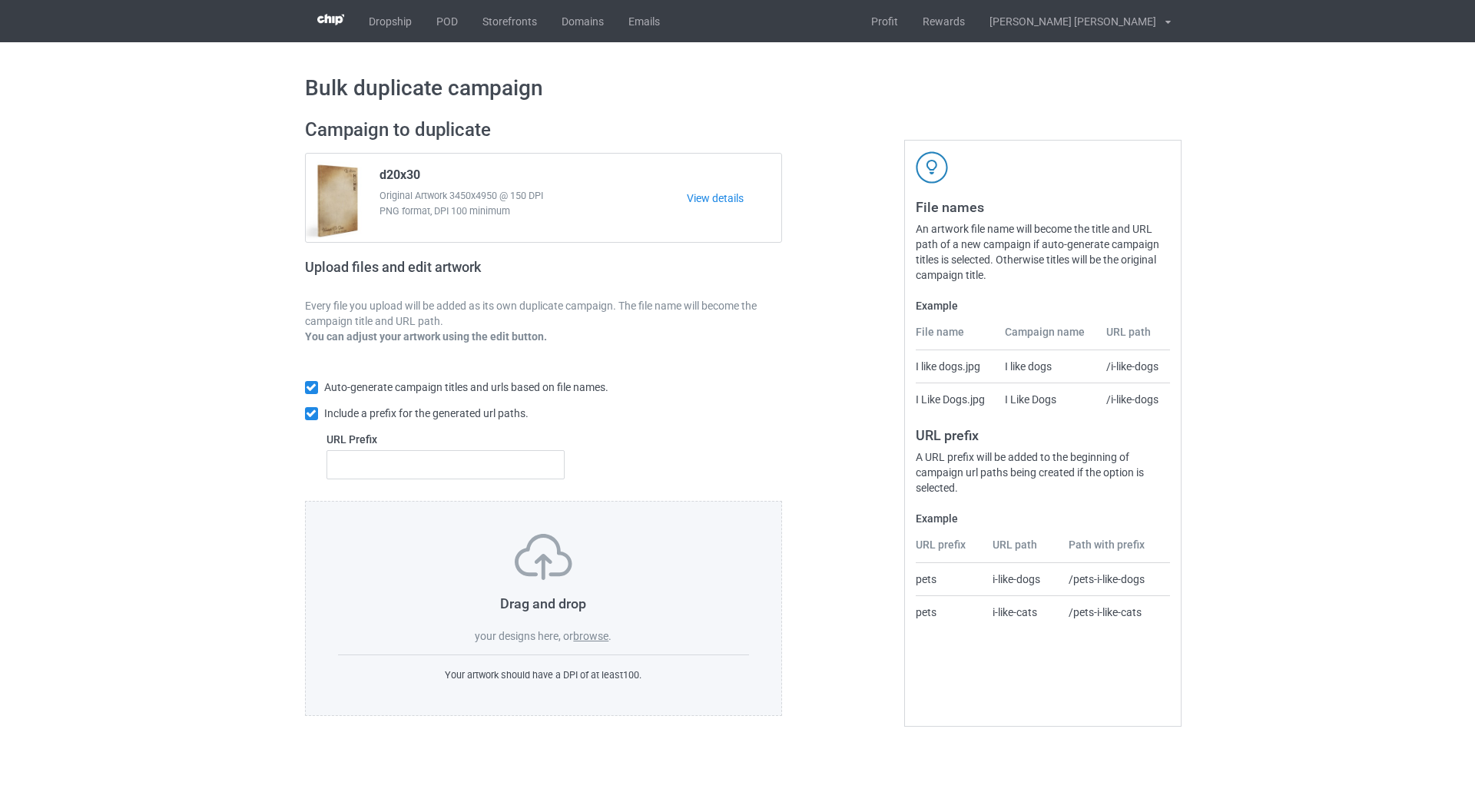 The width and height of the screenshot is (1475, 792). What do you see at coordinates (1114, 579) in the screenshot?
I see `td: /pets-i-like-dogs` at bounding box center [1114, 579].